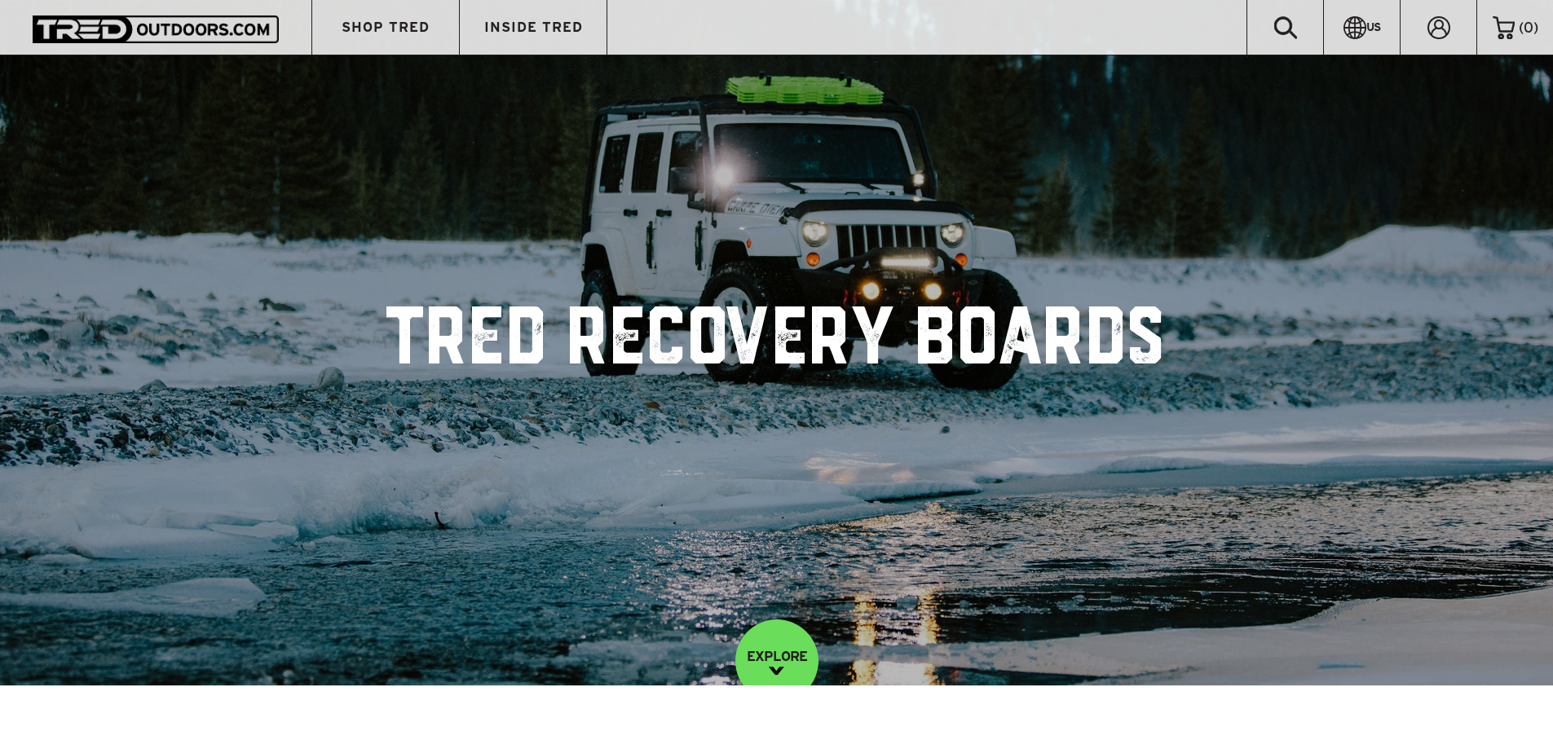 The width and height of the screenshot is (1553, 749). Describe the element at coordinates (156, 29) in the screenshot. I see `a: TRED Outdoors America` at that location.